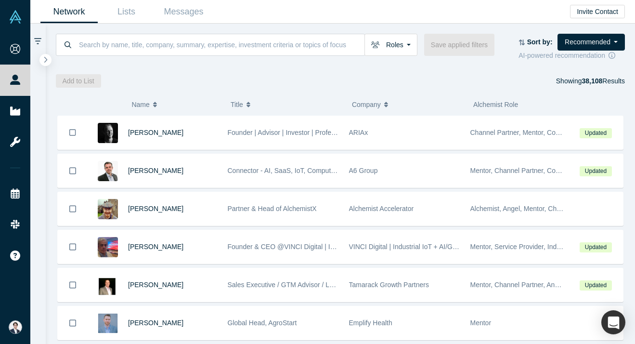 This screenshot has width=635, height=344. Describe the element at coordinates (15, 17) in the screenshot. I see `img: Alchemist Vault Logo` at that location.